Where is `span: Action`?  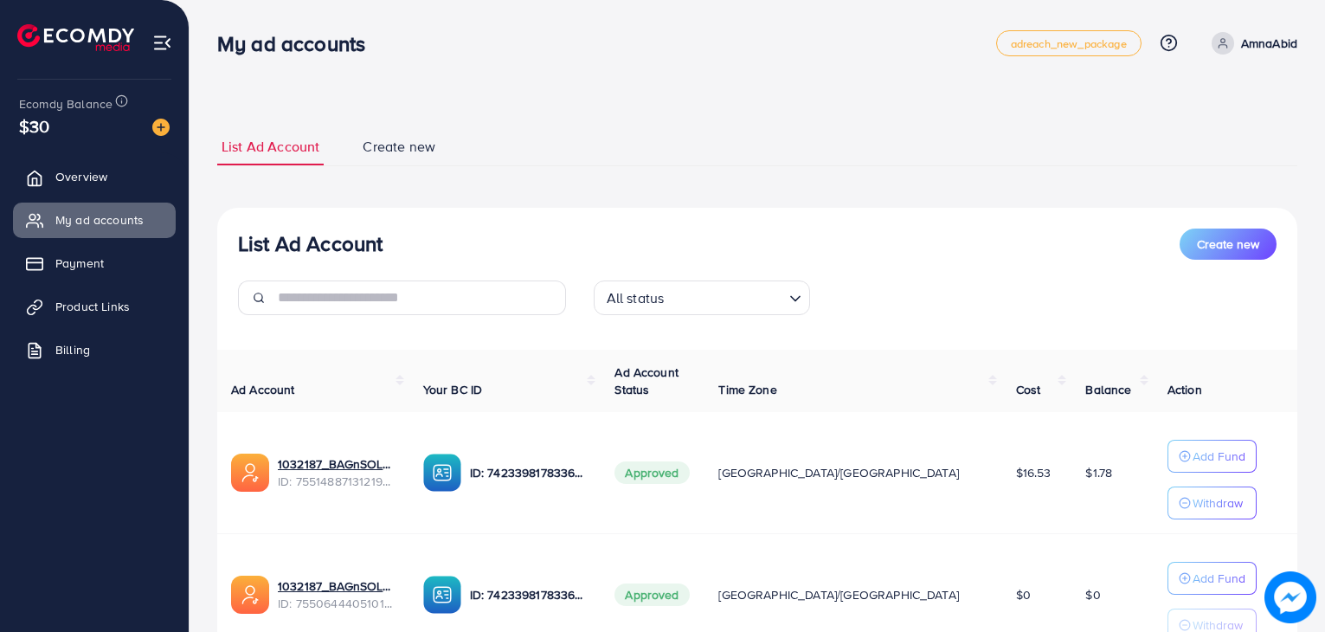 span: Action is located at coordinates (1184, 389).